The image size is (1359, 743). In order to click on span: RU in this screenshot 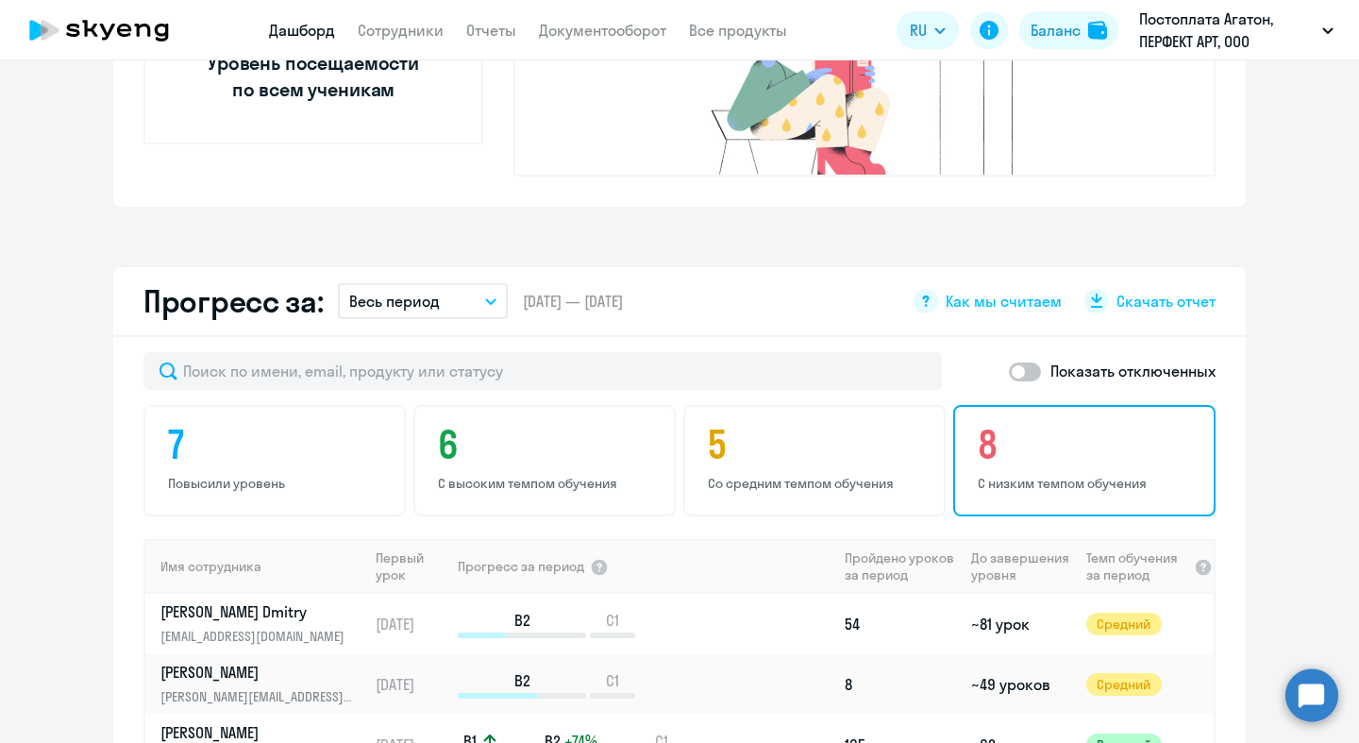, I will do `click(918, 30)`.